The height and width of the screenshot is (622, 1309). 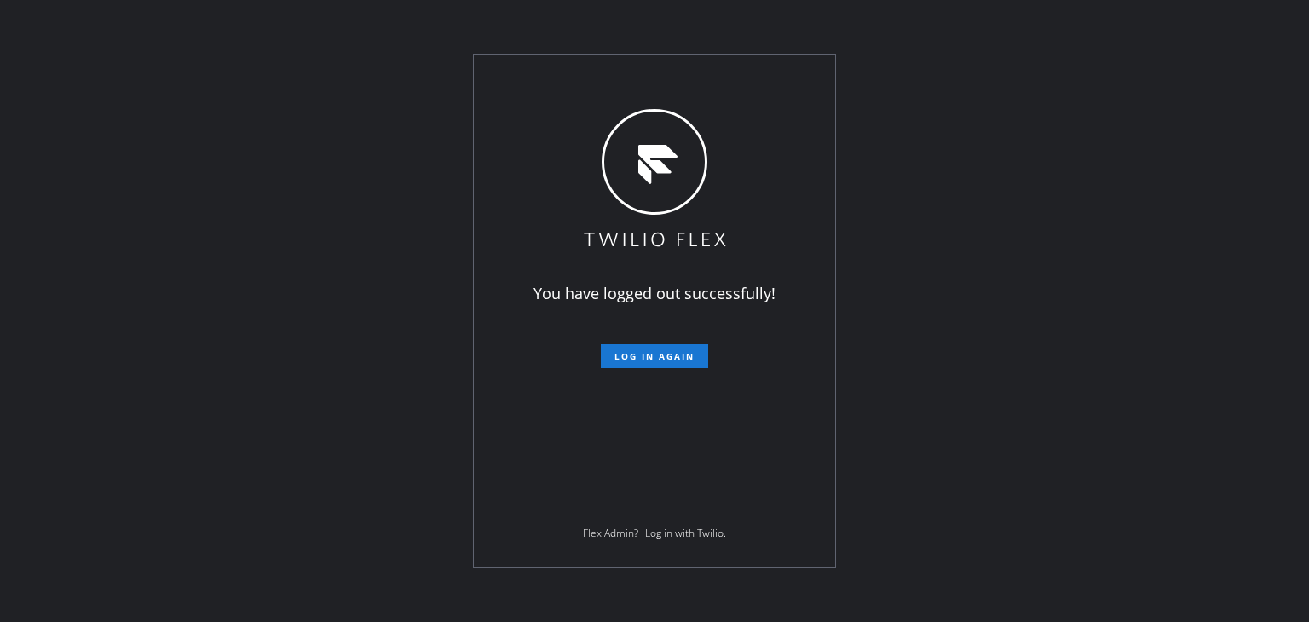 I want to click on span: Flex Admin?, so click(x=610, y=532).